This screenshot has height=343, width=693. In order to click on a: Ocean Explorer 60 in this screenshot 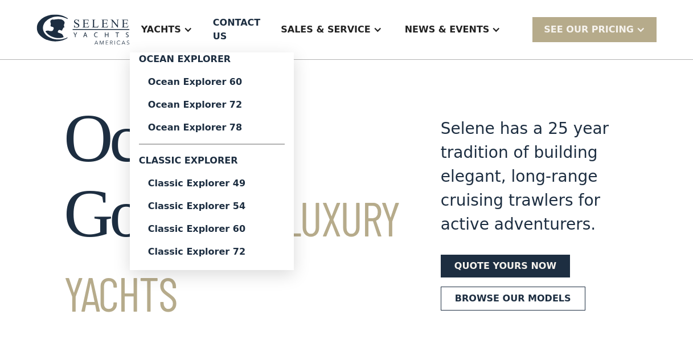, I will do `click(212, 82)`.